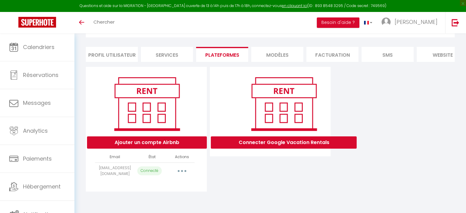 Image resolution: width=466 pixels, height=213 pixels. What do you see at coordinates (147, 143) in the screenshot?
I see `button: Ajouter un compte Airbnb` at bounding box center [147, 143].